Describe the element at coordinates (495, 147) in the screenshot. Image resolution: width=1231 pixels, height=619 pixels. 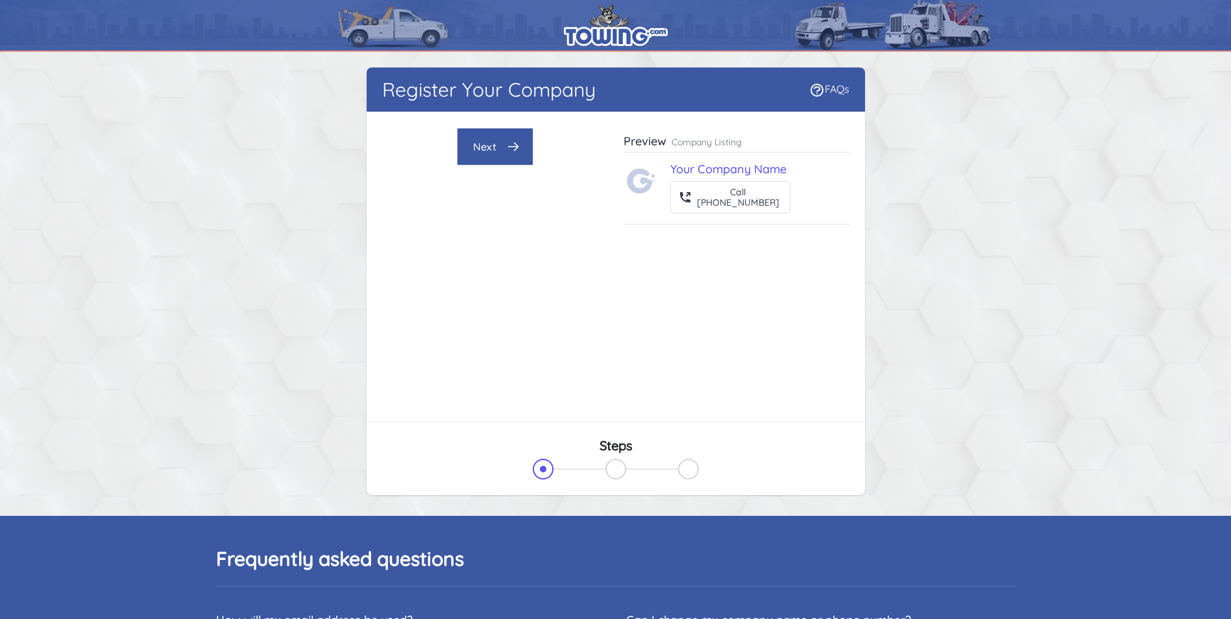
I see `button: Next` at that location.